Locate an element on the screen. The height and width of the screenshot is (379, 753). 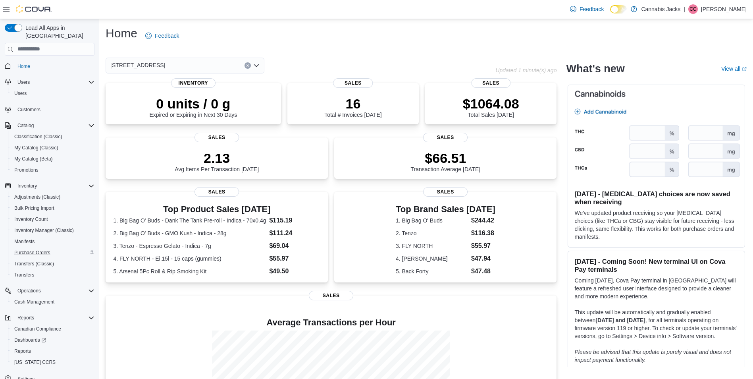
dd: $111.24 is located at coordinates (294, 233).